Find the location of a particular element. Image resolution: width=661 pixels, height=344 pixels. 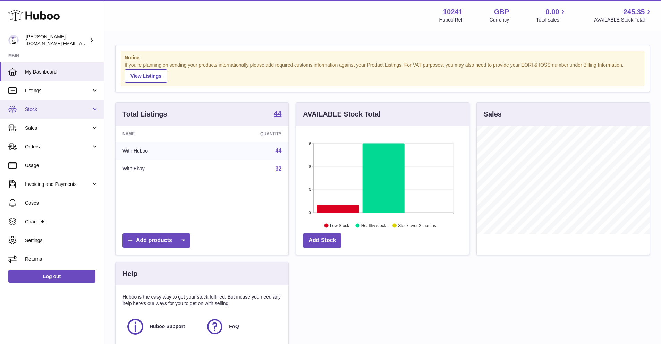

text: 9 is located at coordinates (310, 143).